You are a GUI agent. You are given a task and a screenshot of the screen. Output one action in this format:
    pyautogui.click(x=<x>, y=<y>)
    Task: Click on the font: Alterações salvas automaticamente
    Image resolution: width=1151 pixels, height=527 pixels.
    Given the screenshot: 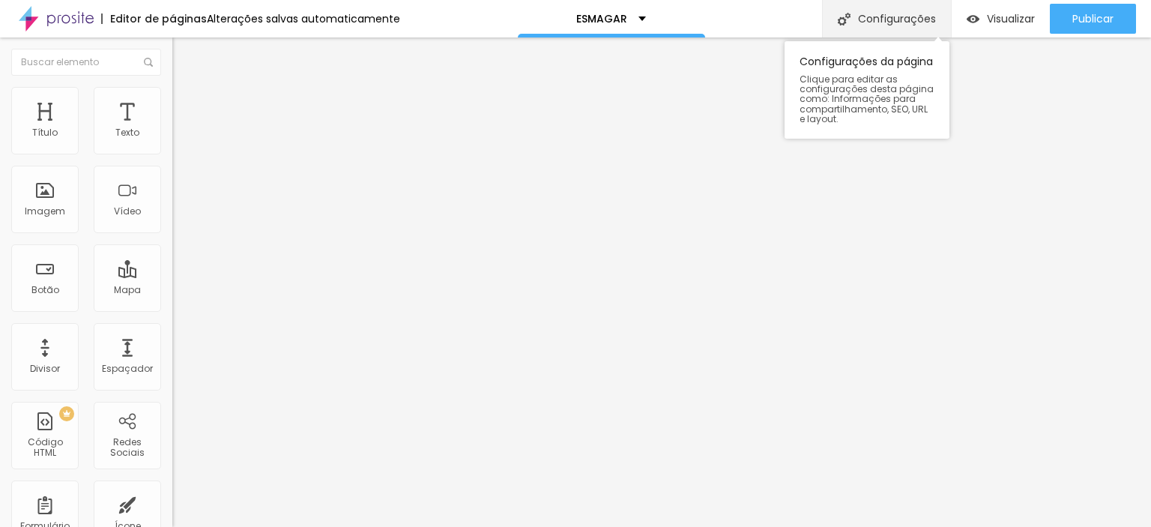 What is the action you would take?
    pyautogui.click(x=304, y=19)
    